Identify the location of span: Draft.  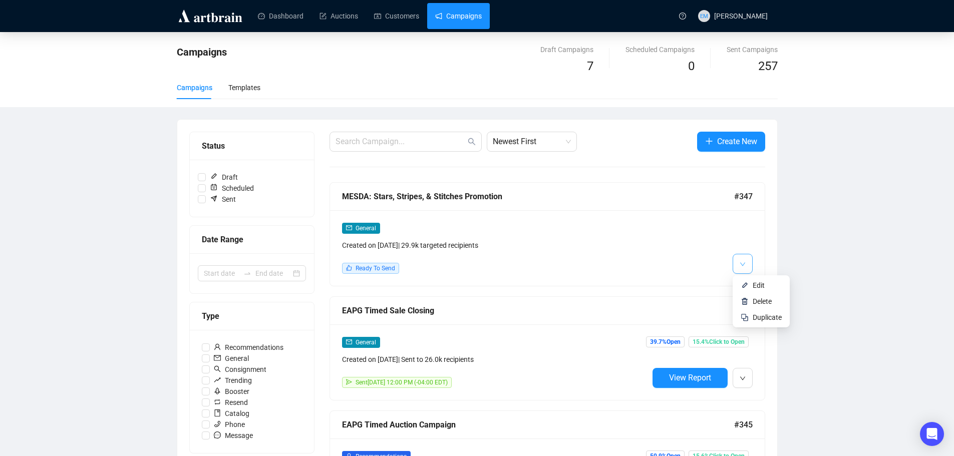
(224, 177).